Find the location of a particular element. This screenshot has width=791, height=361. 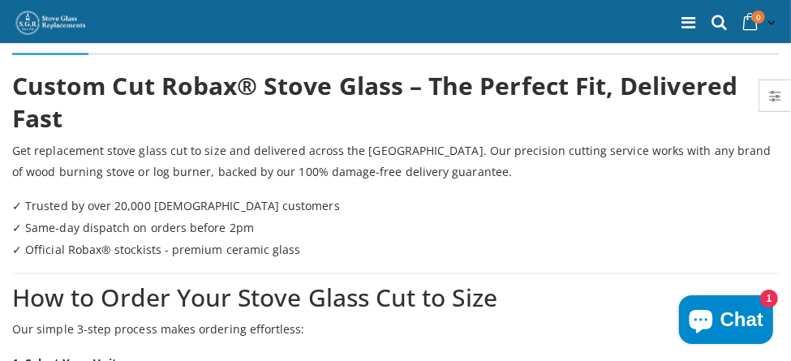

span: 0 is located at coordinates (758, 17).